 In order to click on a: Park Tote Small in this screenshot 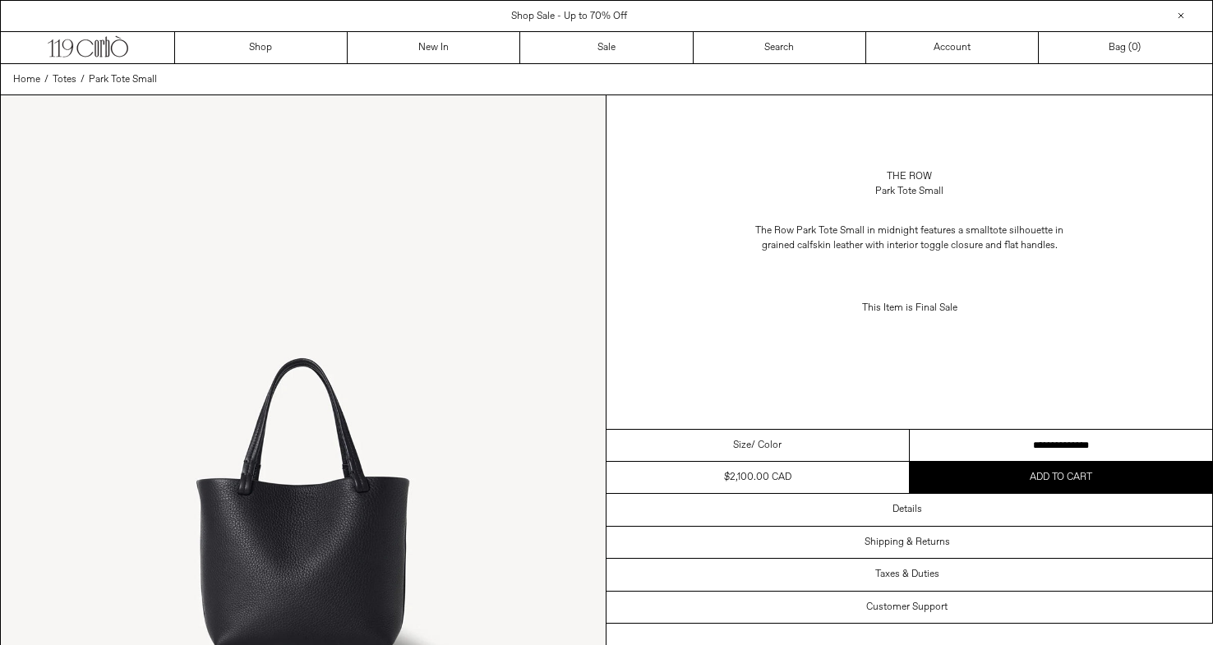, I will do `click(122, 80)`.